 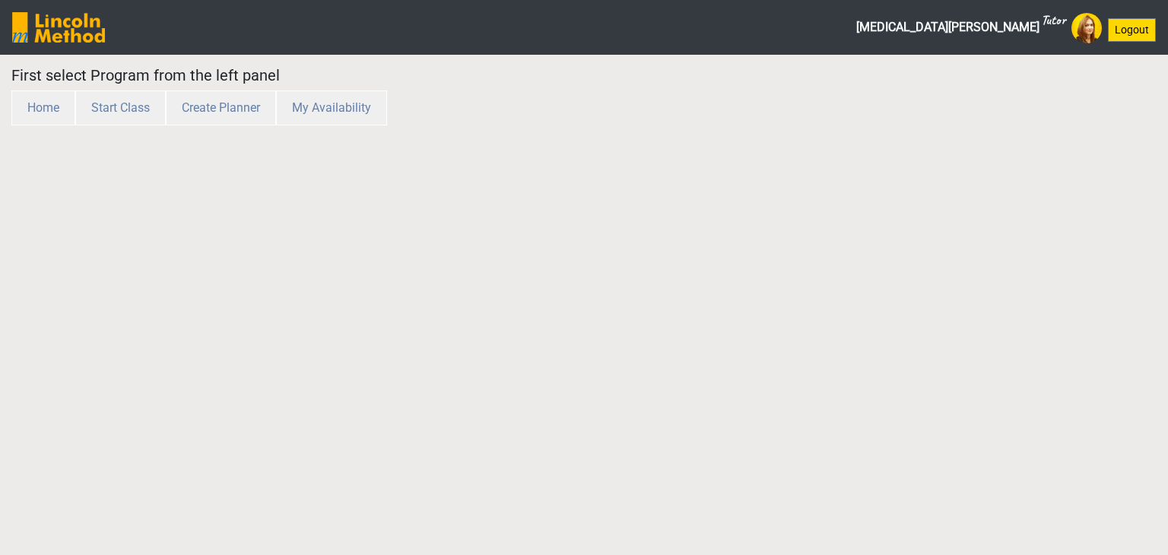 What do you see at coordinates (1086, 28) in the screenshot?
I see `img: Avatar` at bounding box center [1086, 28].